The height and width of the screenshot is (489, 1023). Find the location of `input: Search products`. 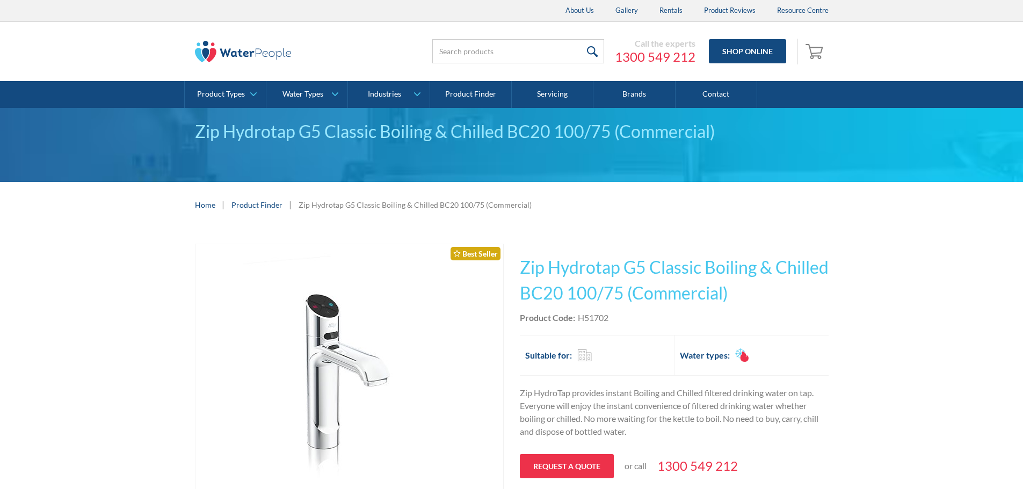

input: Search products is located at coordinates (518, 51).